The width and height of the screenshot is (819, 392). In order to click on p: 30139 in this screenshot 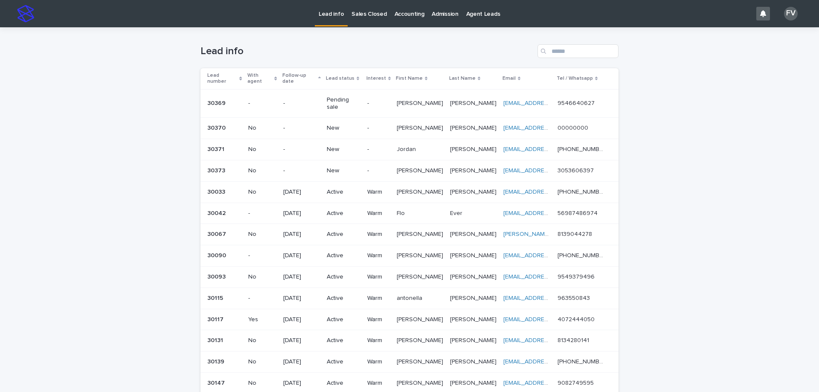, I will do `click(217, 361)`.